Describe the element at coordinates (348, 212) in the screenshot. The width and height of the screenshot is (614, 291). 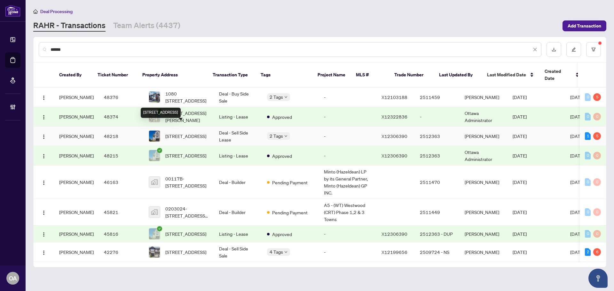
I see `td: A5 - (WT) Westwood (CRT) Phase 1,2 & 3 Towns` at that location.